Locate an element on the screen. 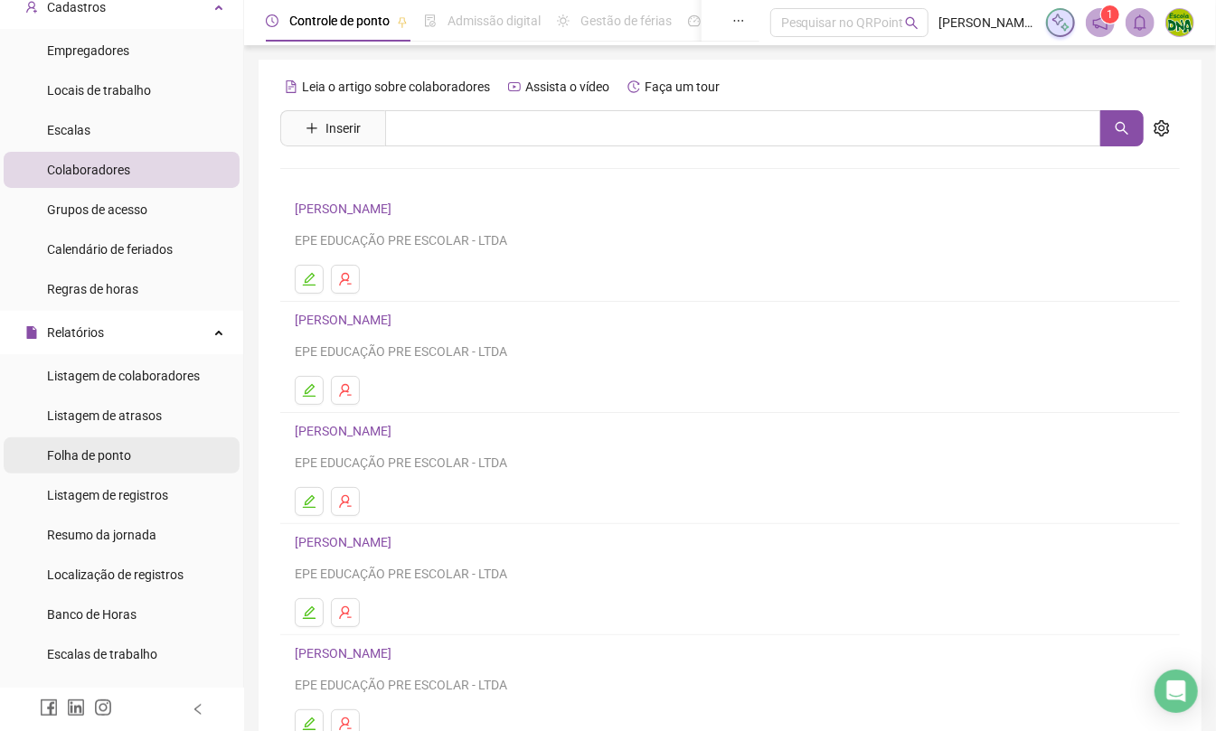 Image resolution: width=1216 pixels, height=731 pixels. span: notification is located at coordinates (1100, 23).